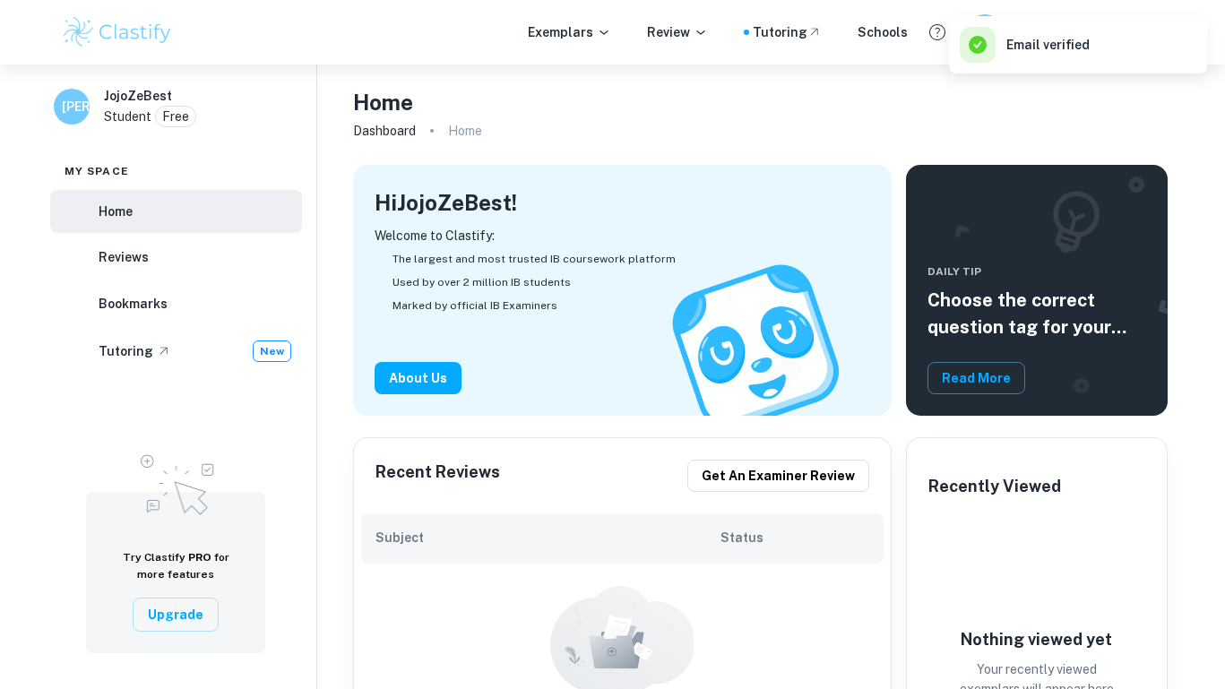  Describe the element at coordinates (116, 212) in the screenshot. I see `h6: Home` at that location.